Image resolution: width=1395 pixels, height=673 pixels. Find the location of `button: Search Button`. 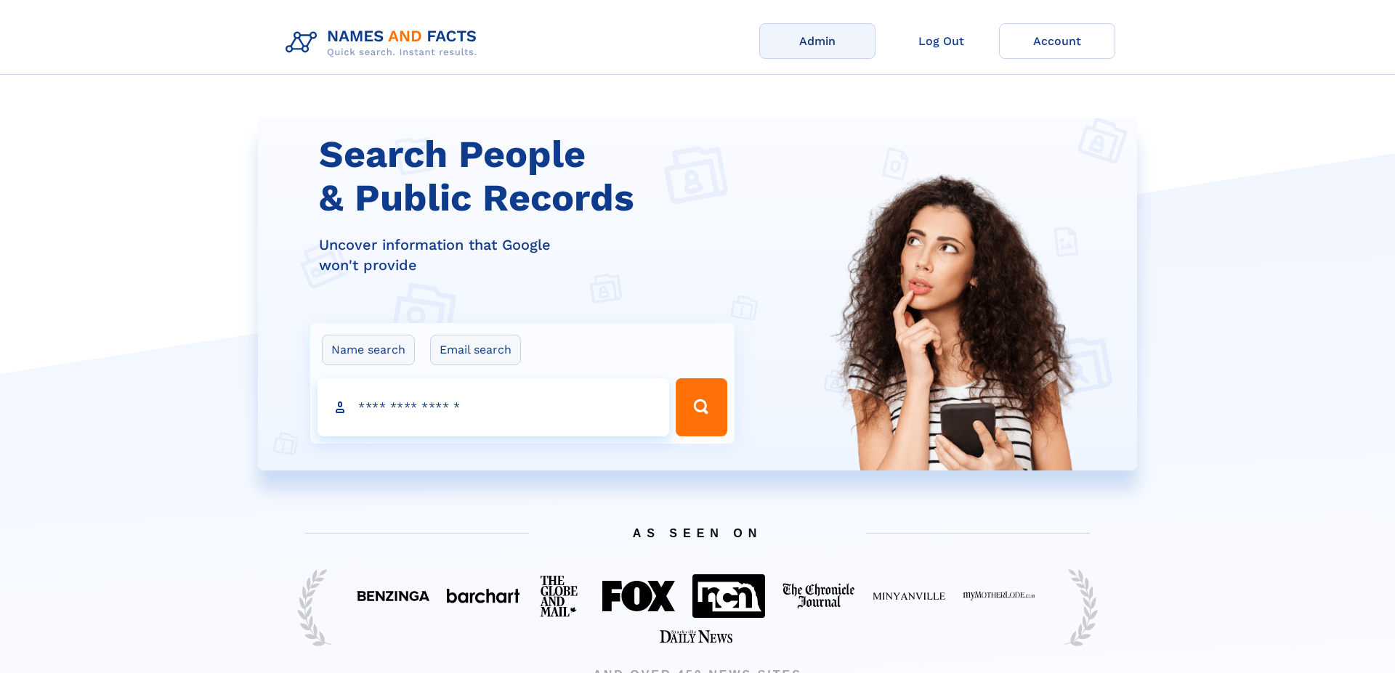

button: Search Button is located at coordinates (701, 407).